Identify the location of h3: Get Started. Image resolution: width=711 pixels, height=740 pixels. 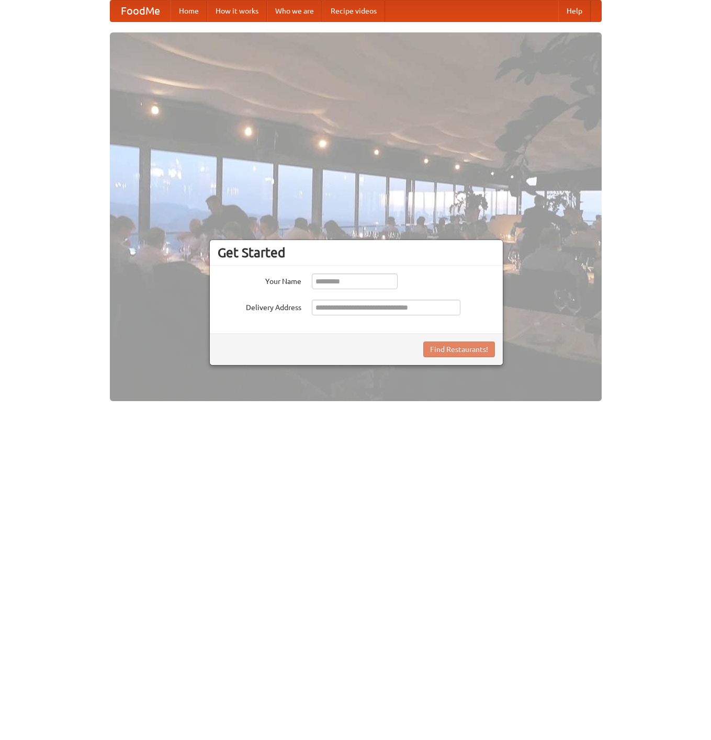
(356, 253).